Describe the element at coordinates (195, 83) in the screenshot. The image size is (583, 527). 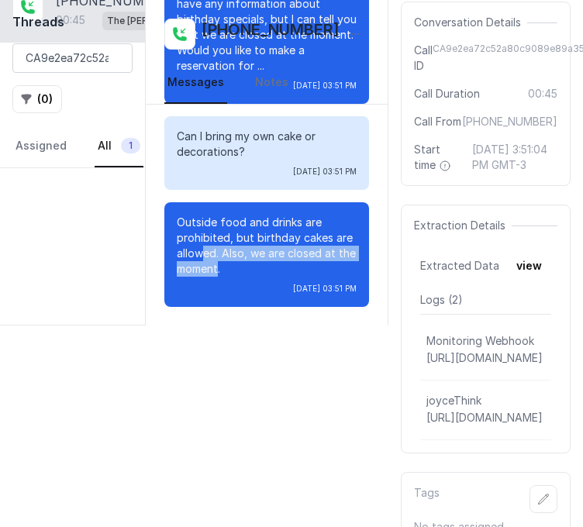
I see `a: Messages` at that location.